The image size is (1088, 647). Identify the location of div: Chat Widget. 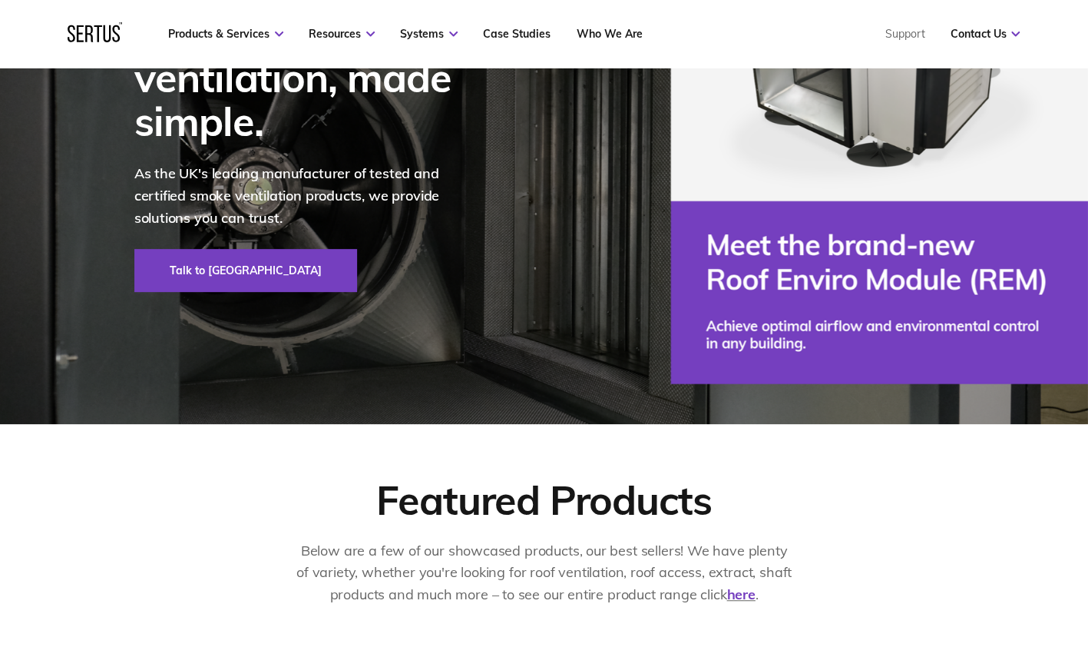
(950, 557).